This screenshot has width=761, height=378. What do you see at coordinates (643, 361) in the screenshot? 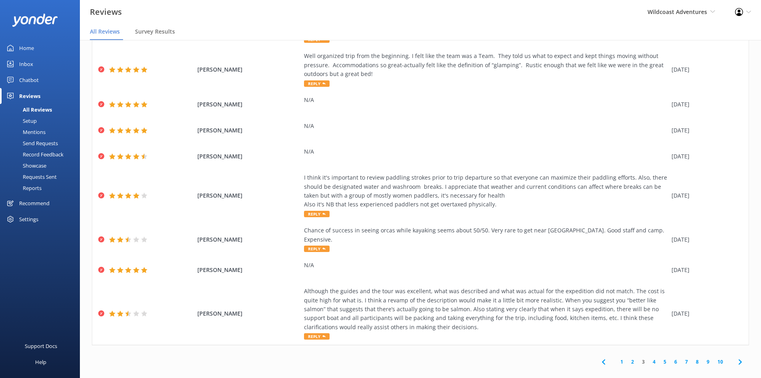
I see `a: 3` at bounding box center [643, 361].